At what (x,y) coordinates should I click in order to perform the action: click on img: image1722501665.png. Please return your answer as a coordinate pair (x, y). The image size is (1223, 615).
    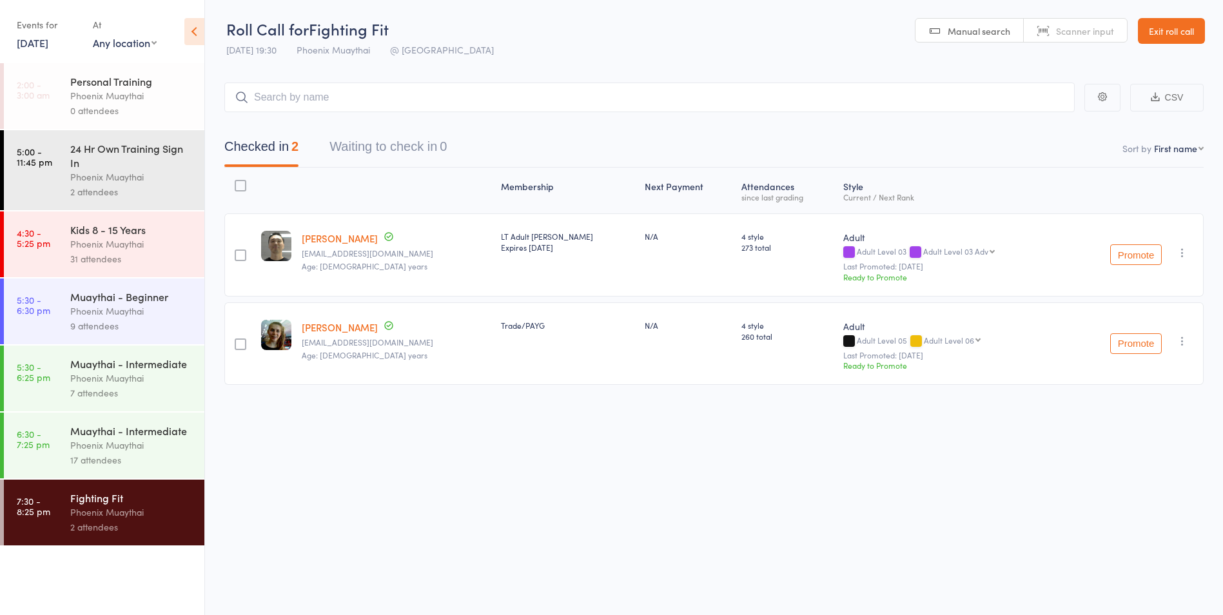
    Looking at the image, I should click on (276, 246).